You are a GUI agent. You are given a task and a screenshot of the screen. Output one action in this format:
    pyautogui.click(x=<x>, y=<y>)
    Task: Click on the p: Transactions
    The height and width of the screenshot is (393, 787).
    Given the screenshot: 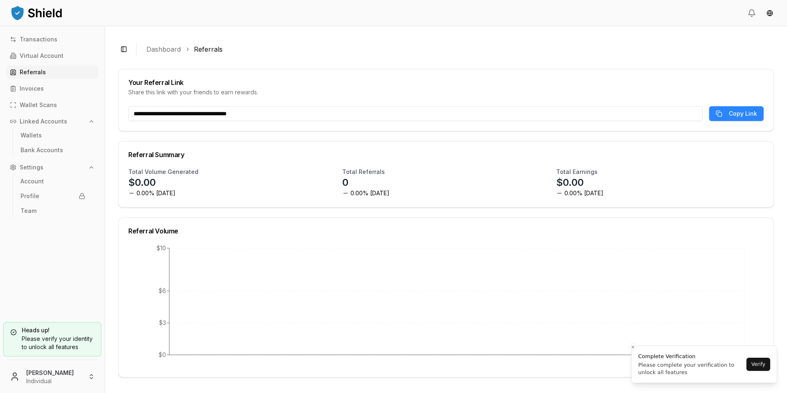 What is the action you would take?
    pyautogui.click(x=39, y=39)
    